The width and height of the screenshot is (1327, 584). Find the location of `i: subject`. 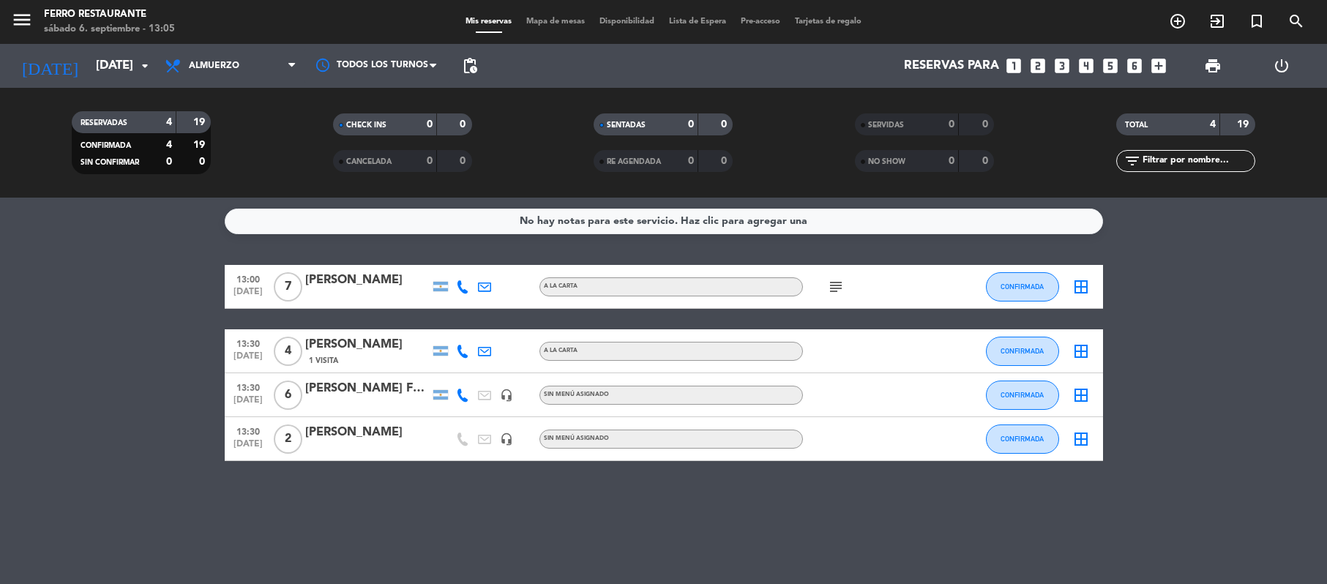

i: subject is located at coordinates (836, 287).